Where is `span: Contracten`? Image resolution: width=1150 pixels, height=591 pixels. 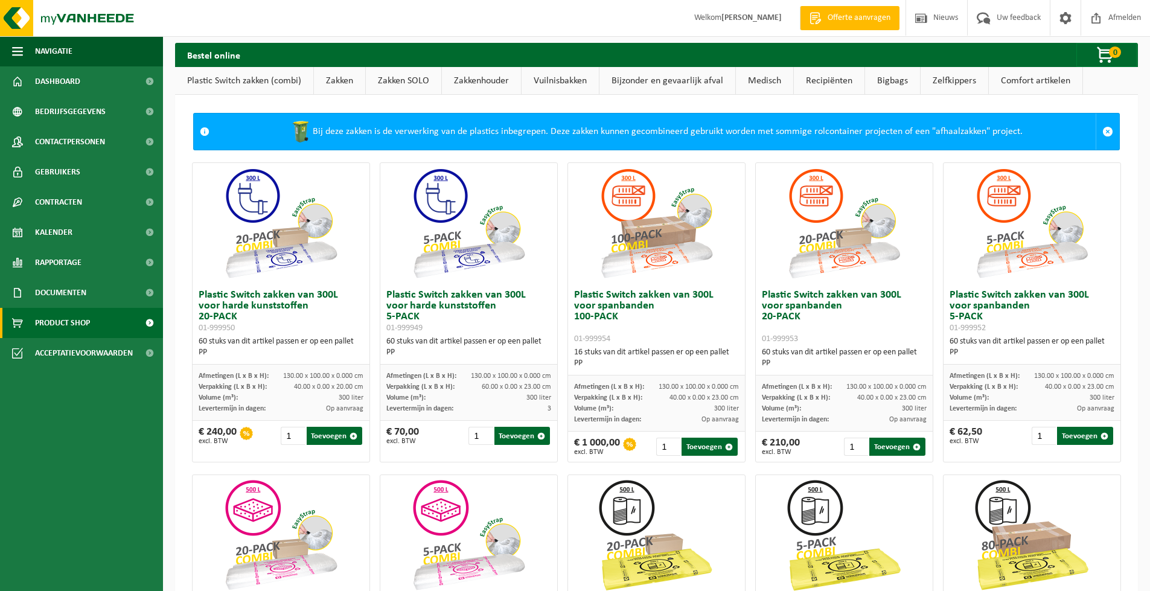 span: Contracten is located at coordinates (59, 202).